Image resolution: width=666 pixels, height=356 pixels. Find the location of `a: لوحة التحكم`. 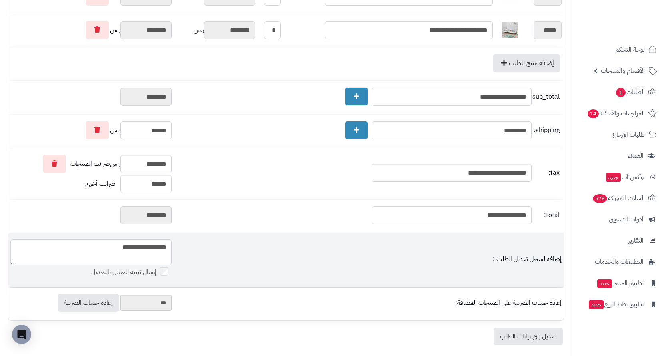

a: لوحة التحكم is located at coordinates (619, 50).